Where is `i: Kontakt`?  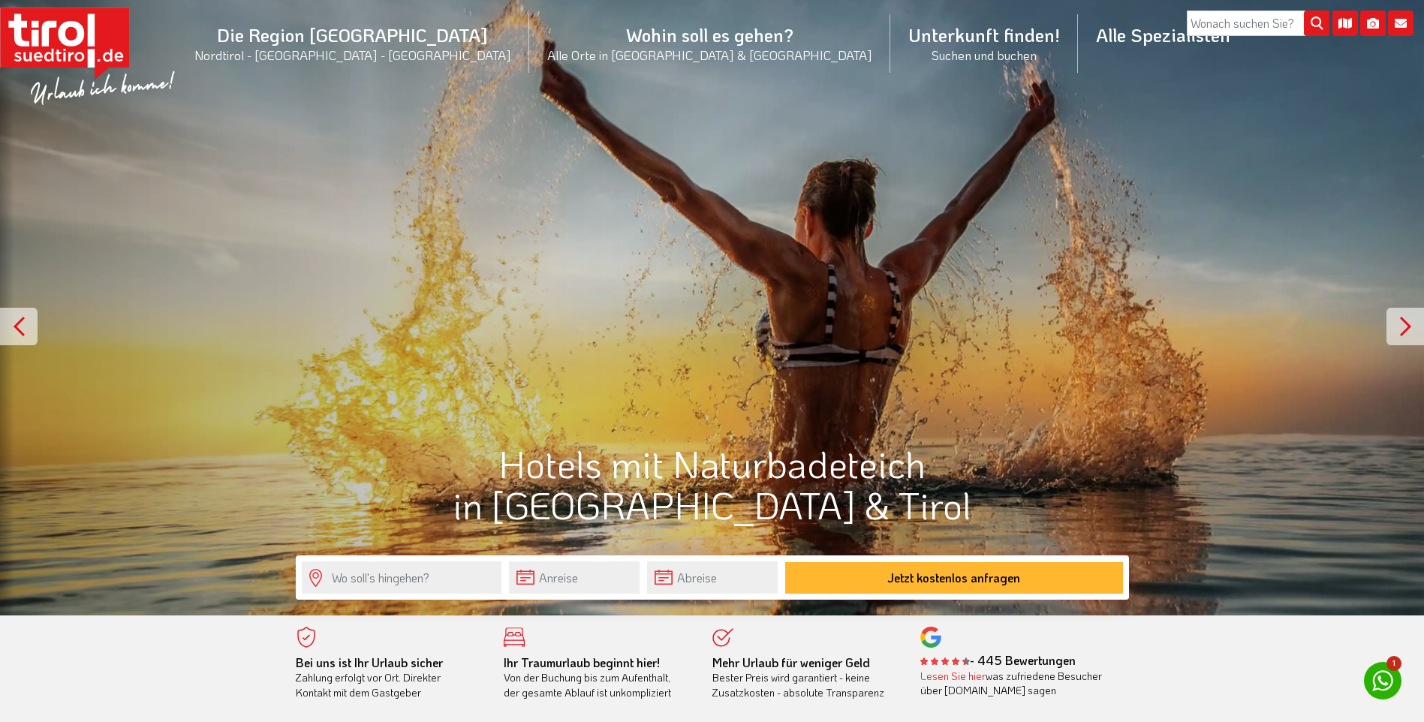
i: Kontakt is located at coordinates (1401, 23).